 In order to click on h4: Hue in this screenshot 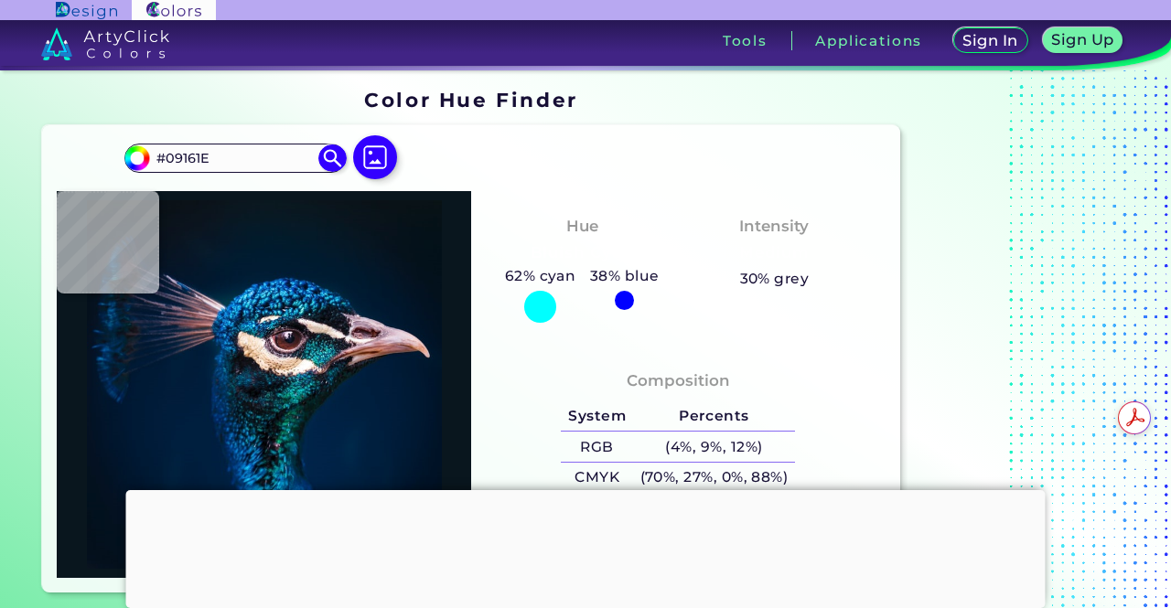, I will do `click(582, 226)`.